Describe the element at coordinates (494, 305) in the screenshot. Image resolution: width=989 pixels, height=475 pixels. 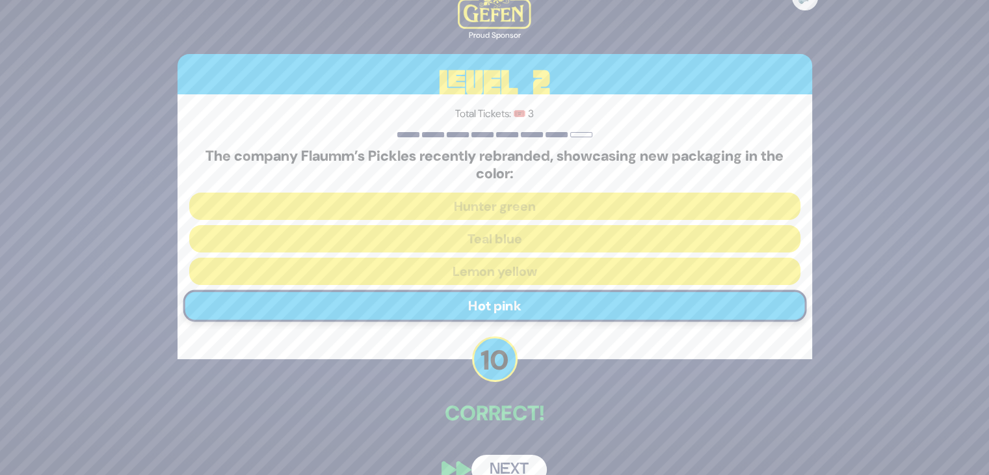
I see `button: Hot pink` at that location.